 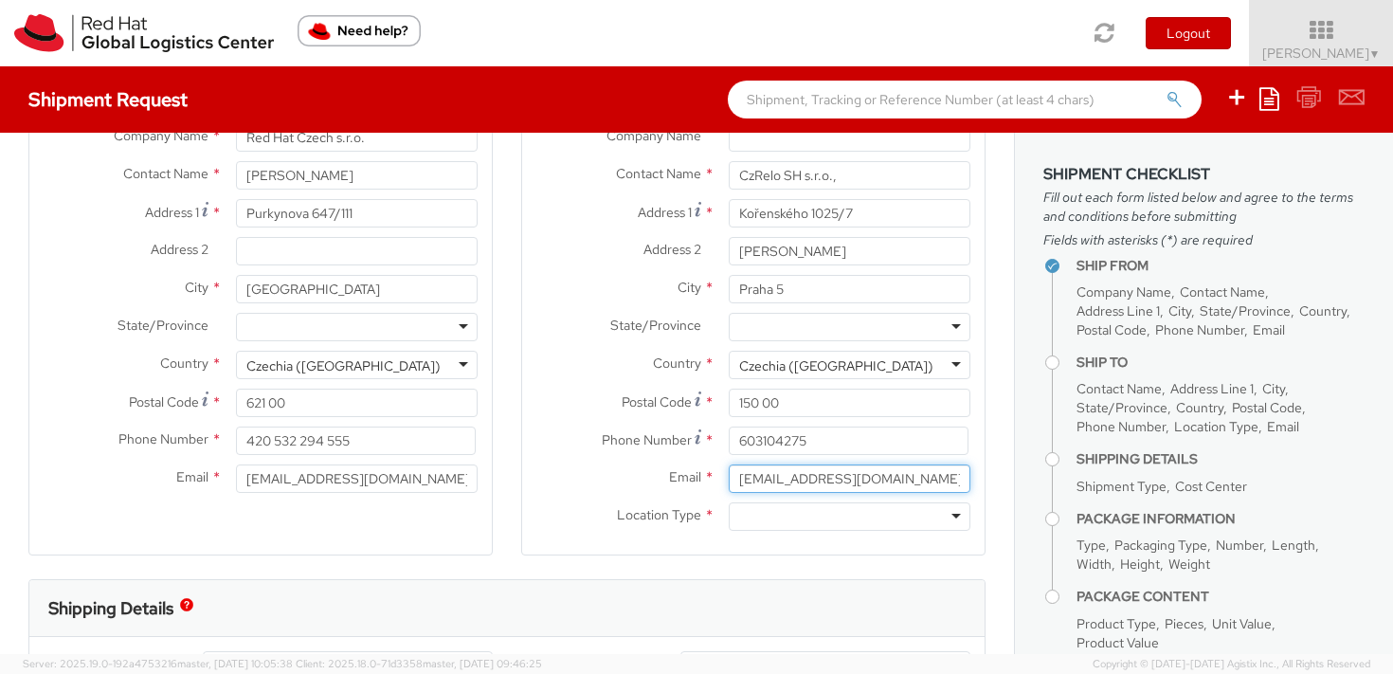 I want to click on h3: Shipping Details, so click(x=111, y=608).